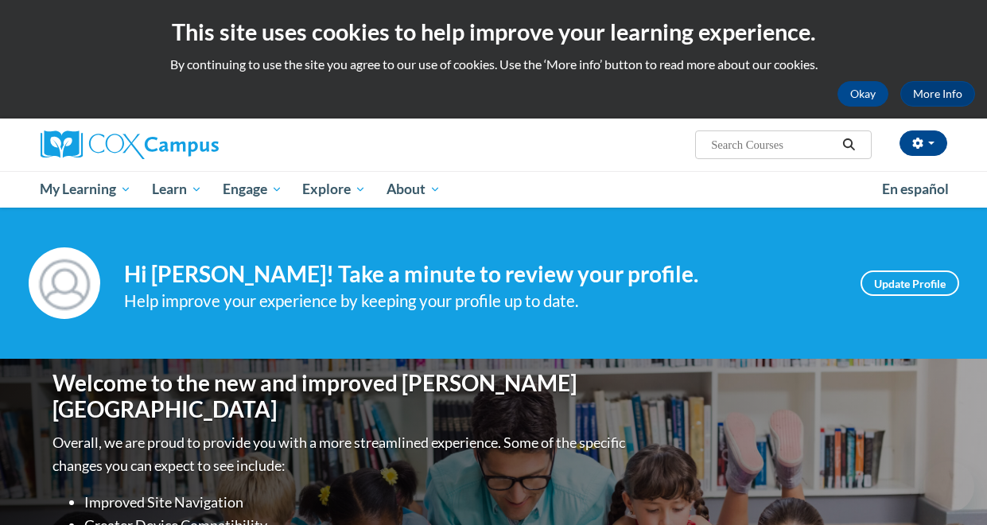 Image resolution: width=987 pixels, height=525 pixels. What do you see at coordinates (177, 189) in the screenshot?
I see `a: Learn` at bounding box center [177, 189].